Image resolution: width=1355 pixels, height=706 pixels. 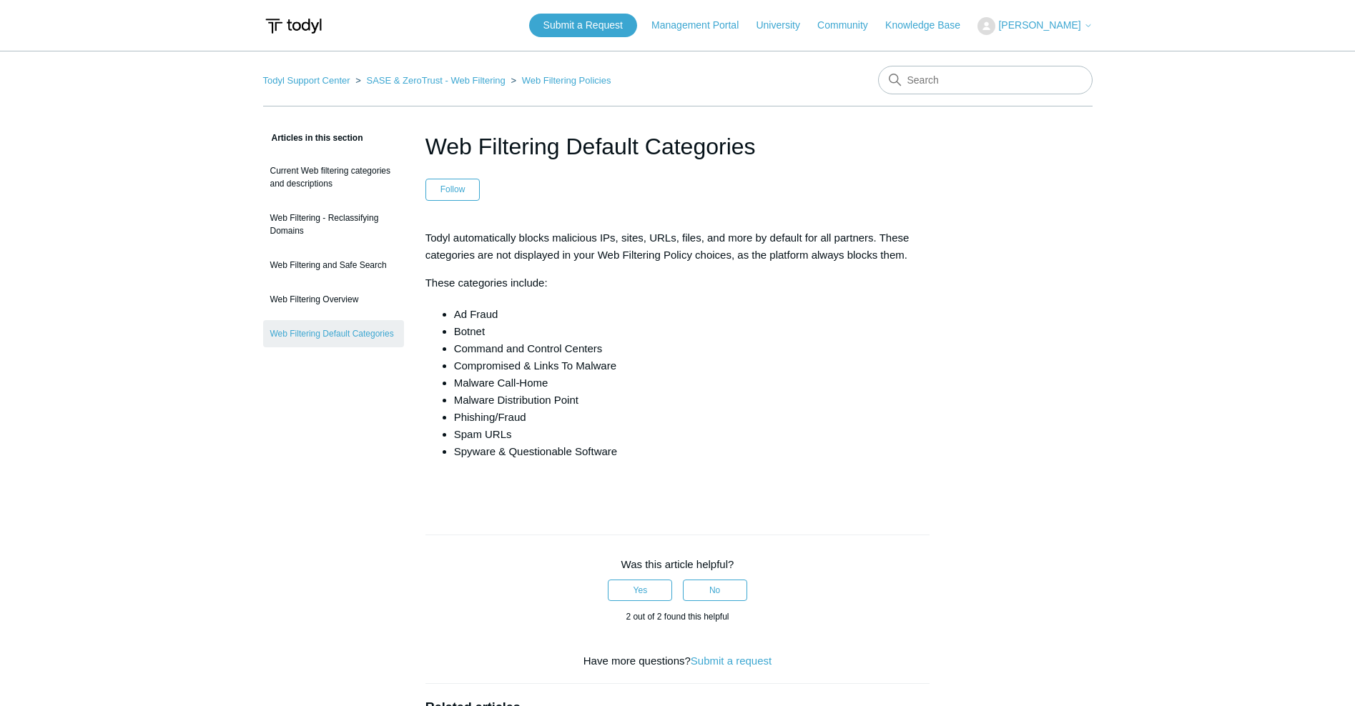 What do you see at coordinates (677, 617) in the screenshot?
I see `span: 2 out of 2 found this helpful` at bounding box center [677, 617].